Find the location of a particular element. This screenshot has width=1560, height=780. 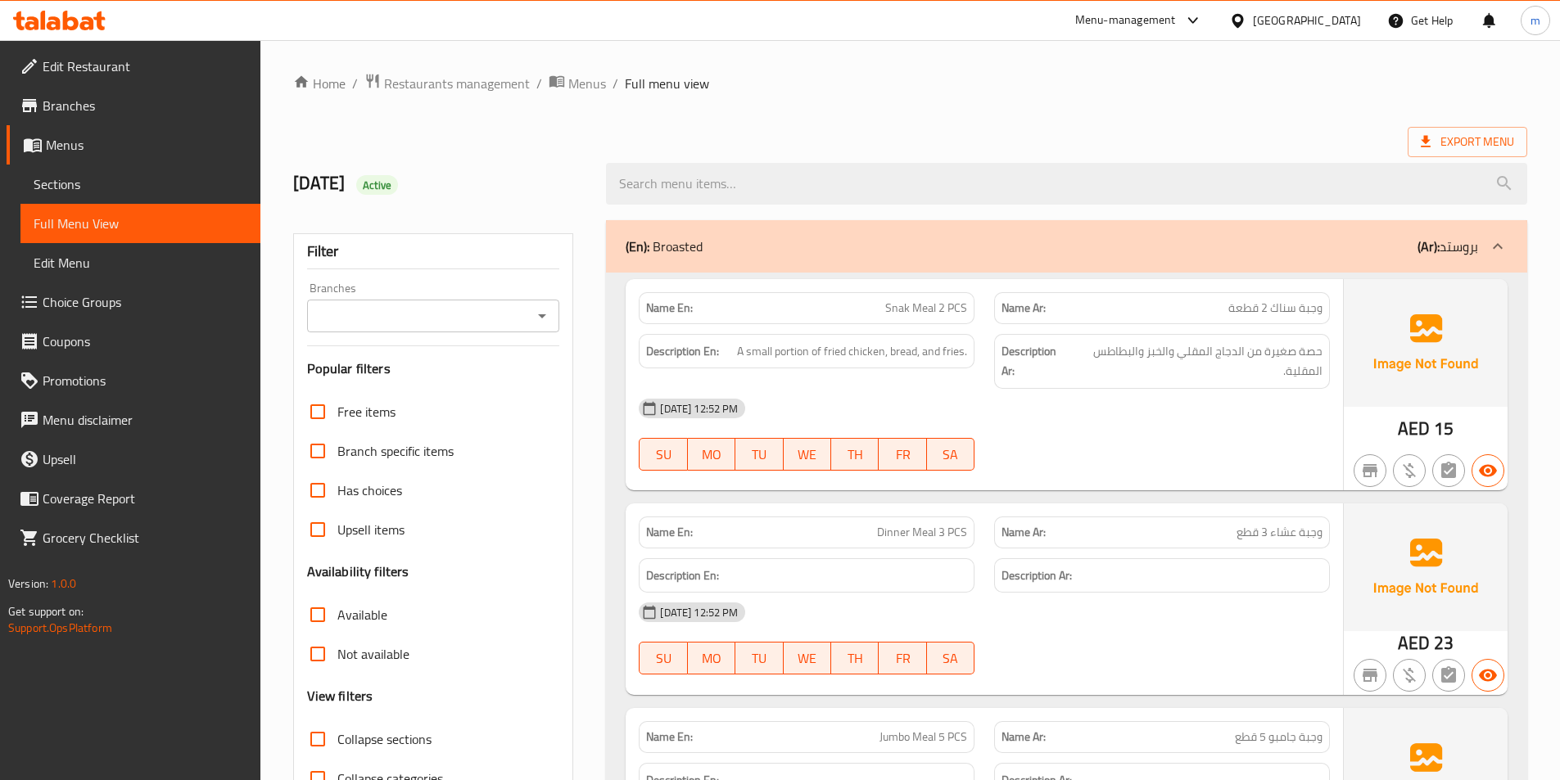

button: SU is located at coordinates (662, 658).